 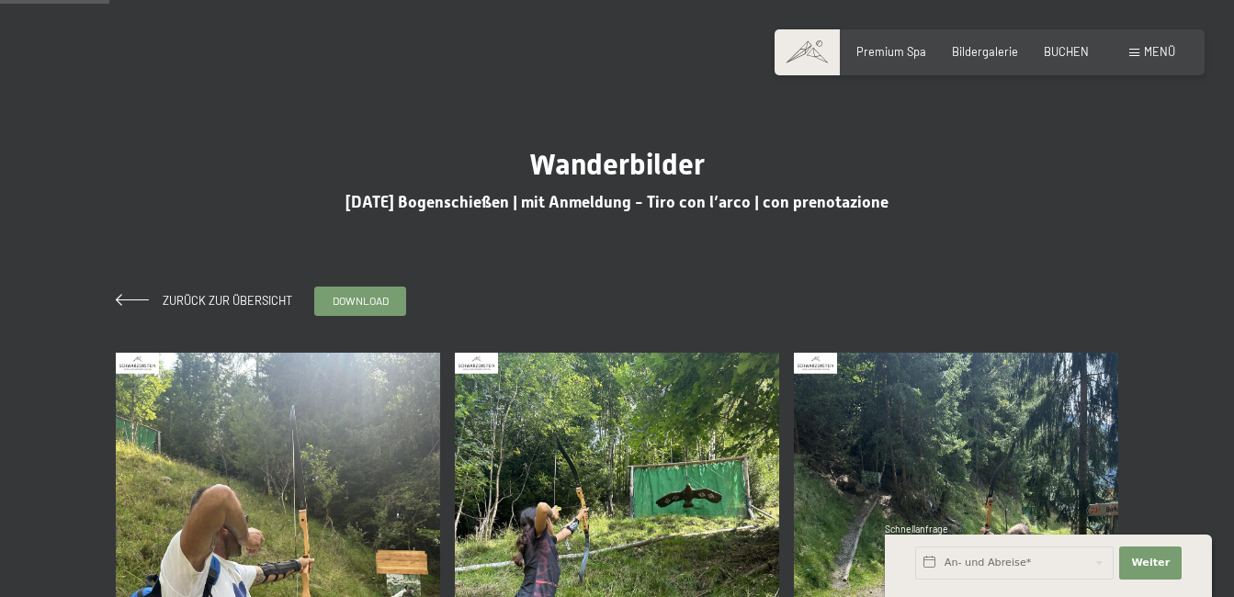 I want to click on span: Bildergalerie, so click(x=985, y=51).